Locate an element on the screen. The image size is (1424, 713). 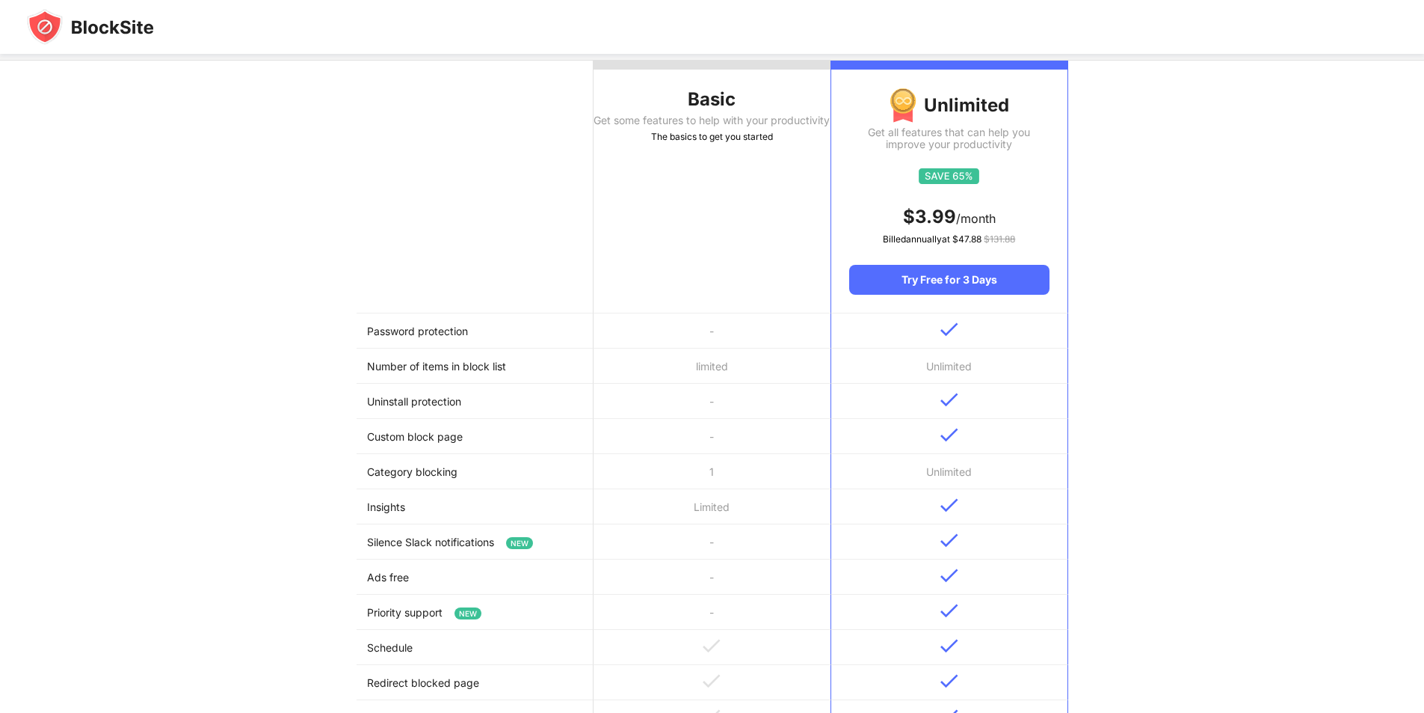
img: save65.svg is located at coordinates (949, 176).